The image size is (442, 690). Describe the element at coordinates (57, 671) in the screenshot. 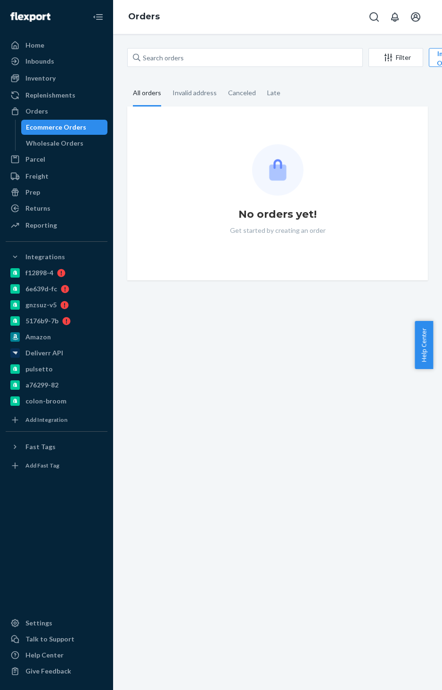

I see `button: Give Feedback` at that location.